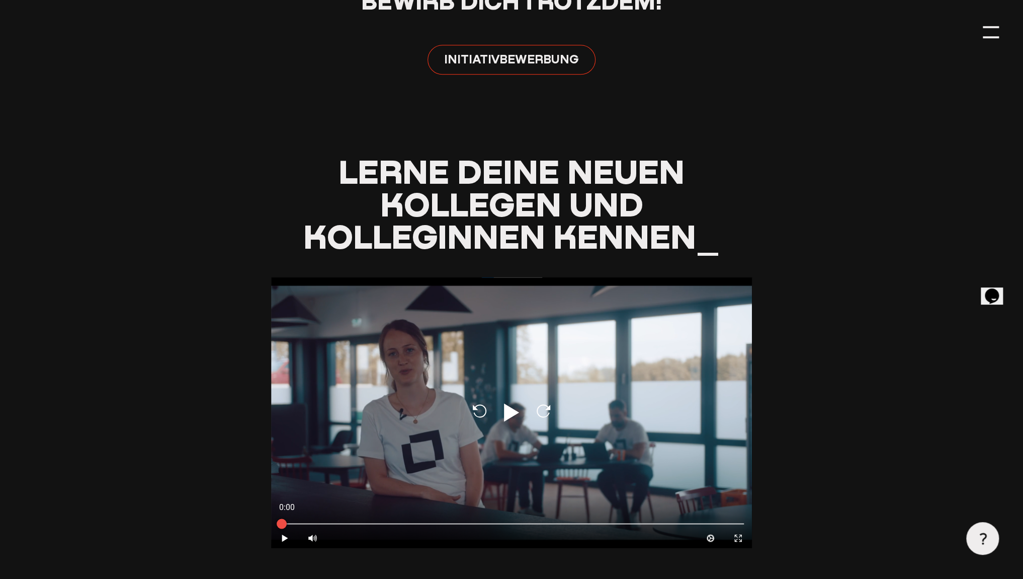 This screenshot has width=1023, height=579. What do you see at coordinates (512, 171) in the screenshot?
I see `span: Lerne deine neuen` at bounding box center [512, 171].